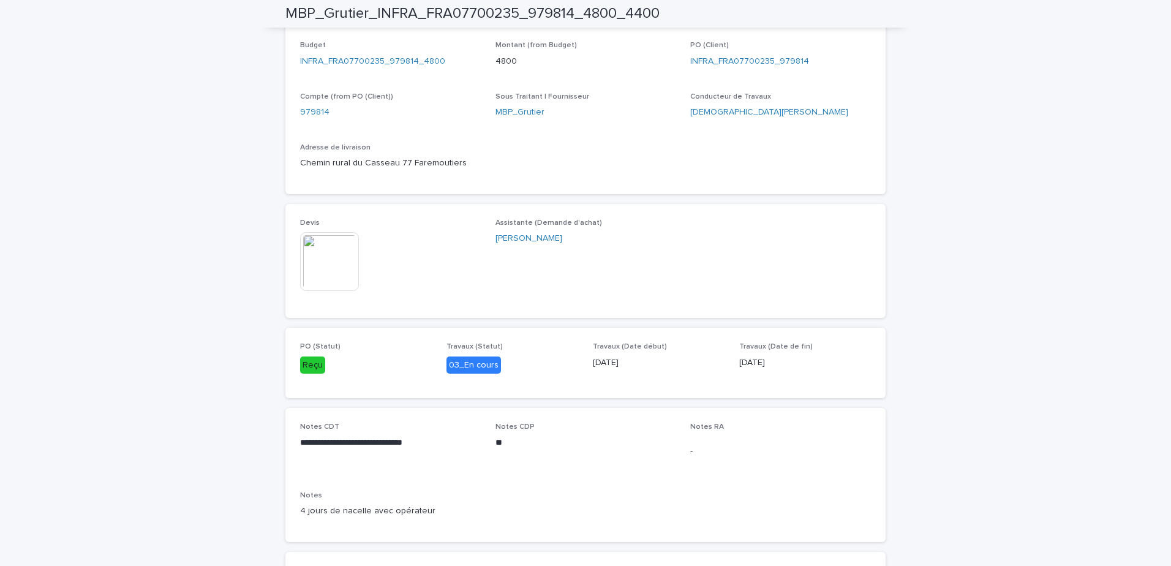 Image resolution: width=1171 pixels, height=566 pixels. What do you see at coordinates (707, 427) in the screenshot?
I see `span: Notes RA` at bounding box center [707, 427].